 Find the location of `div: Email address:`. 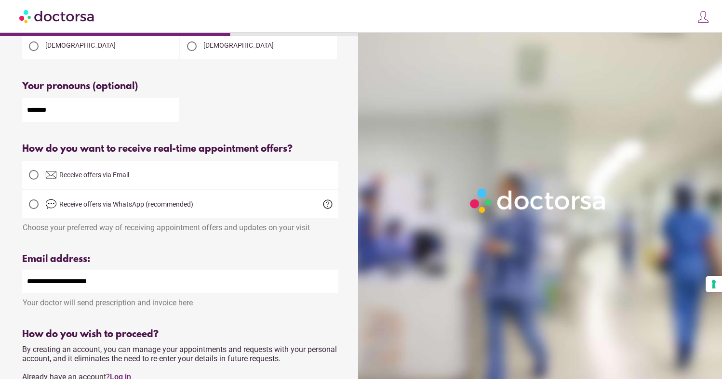

div: Email address: is located at coordinates (180, 259).